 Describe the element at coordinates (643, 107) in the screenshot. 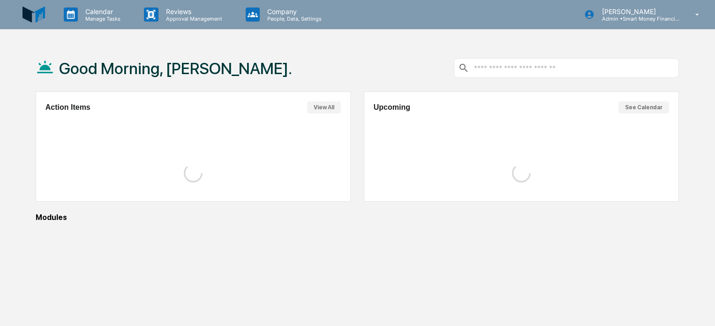

I see `button: See Calendar` at that location.